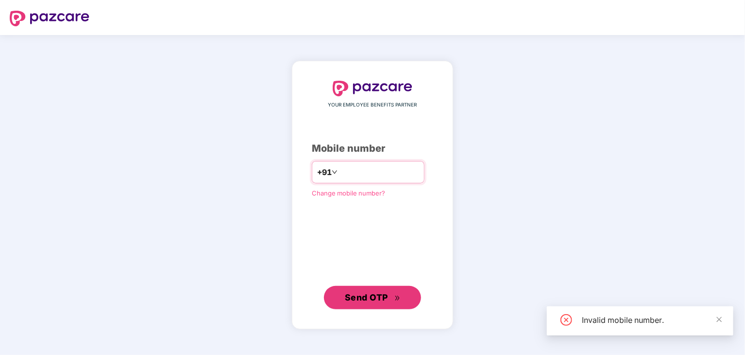 This screenshot has width=745, height=355. What do you see at coordinates (566, 320) in the screenshot?
I see `span: close-circle` at bounding box center [566, 320].